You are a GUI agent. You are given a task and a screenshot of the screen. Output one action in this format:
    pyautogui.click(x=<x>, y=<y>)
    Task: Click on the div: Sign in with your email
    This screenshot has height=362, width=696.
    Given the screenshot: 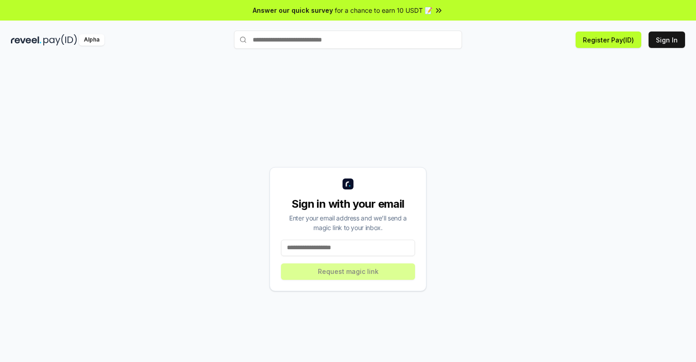 What is the action you would take?
    pyautogui.click(x=348, y=204)
    